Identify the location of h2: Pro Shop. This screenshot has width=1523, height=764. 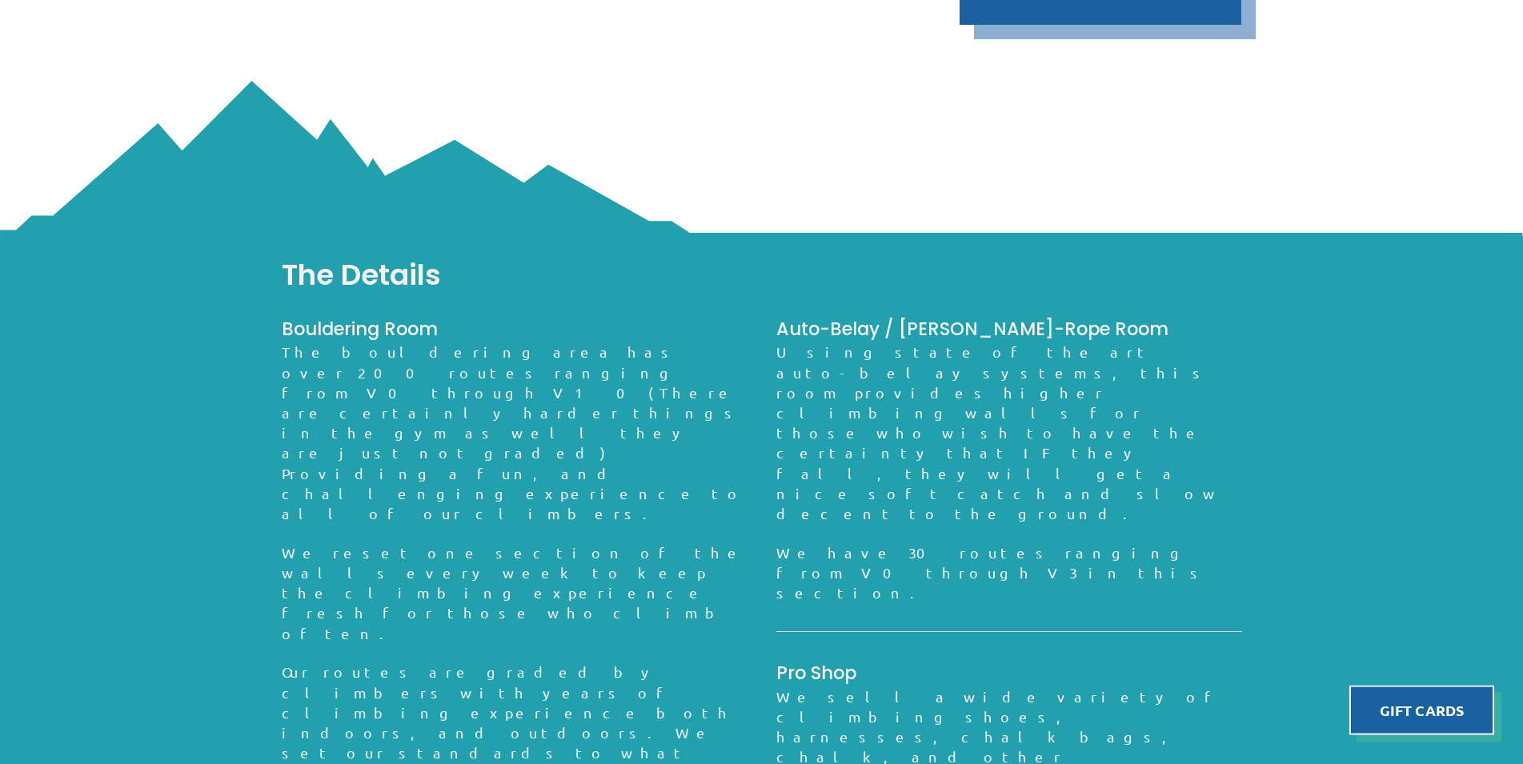
(1009, 674).